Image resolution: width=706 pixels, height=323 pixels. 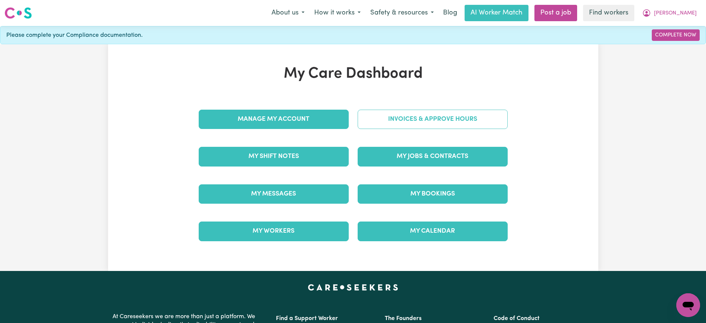 I want to click on a: My Calendar, so click(x=433, y=231).